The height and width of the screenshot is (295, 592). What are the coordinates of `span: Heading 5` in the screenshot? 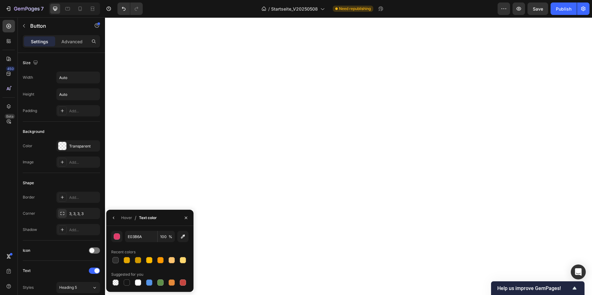 It's located at (68, 288).